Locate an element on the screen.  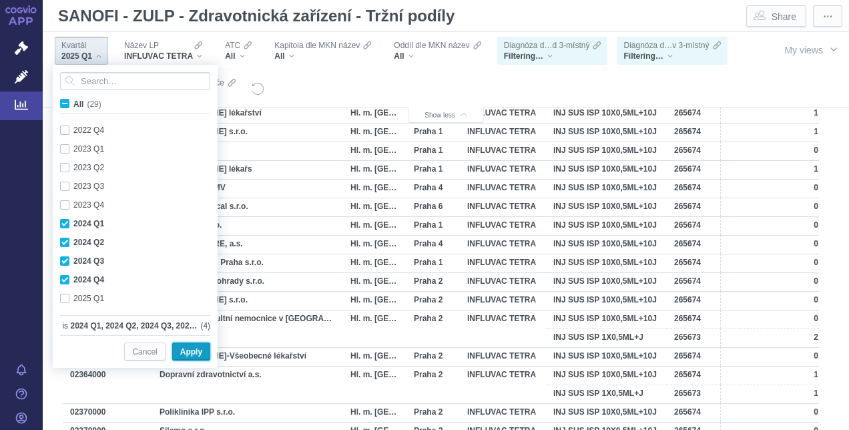
span: Všeobecná fakultní nemocnice v Praze is located at coordinates (265, 337).